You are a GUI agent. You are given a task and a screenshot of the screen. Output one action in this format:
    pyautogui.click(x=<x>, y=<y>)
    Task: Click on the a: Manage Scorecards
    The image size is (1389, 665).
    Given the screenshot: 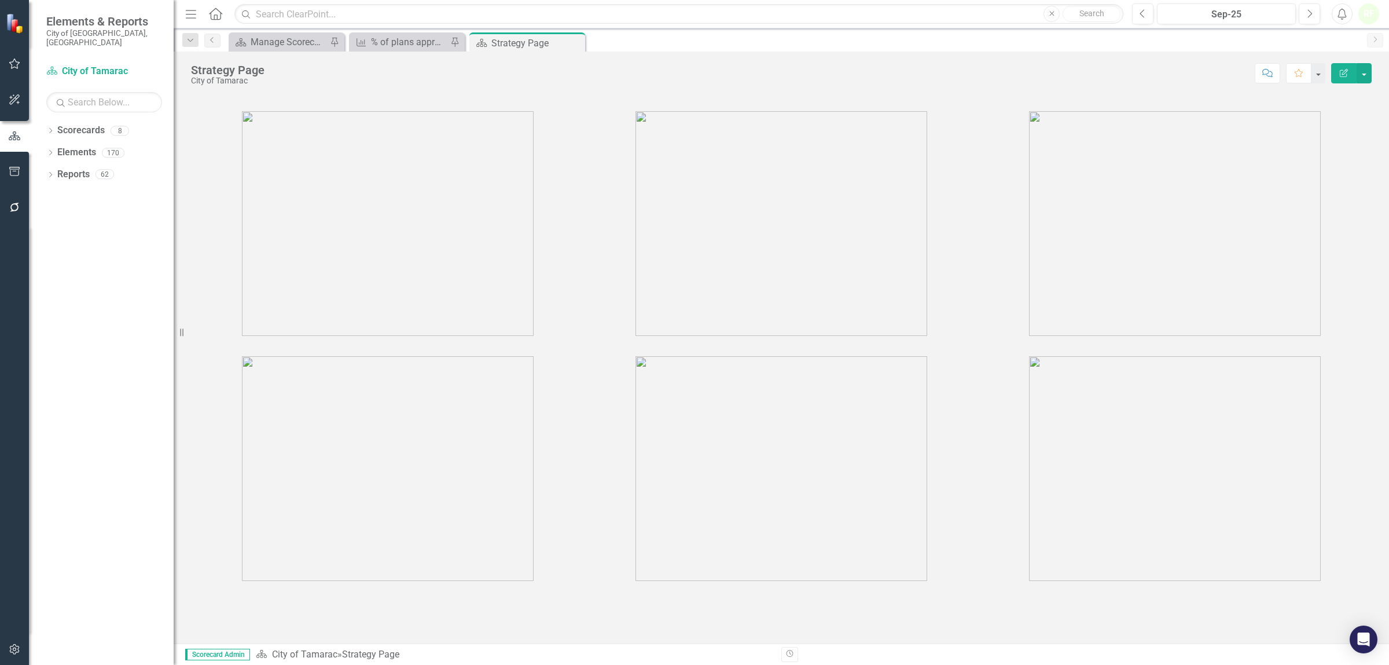 What is the action you would take?
    pyautogui.click(x=279, y=42)
    